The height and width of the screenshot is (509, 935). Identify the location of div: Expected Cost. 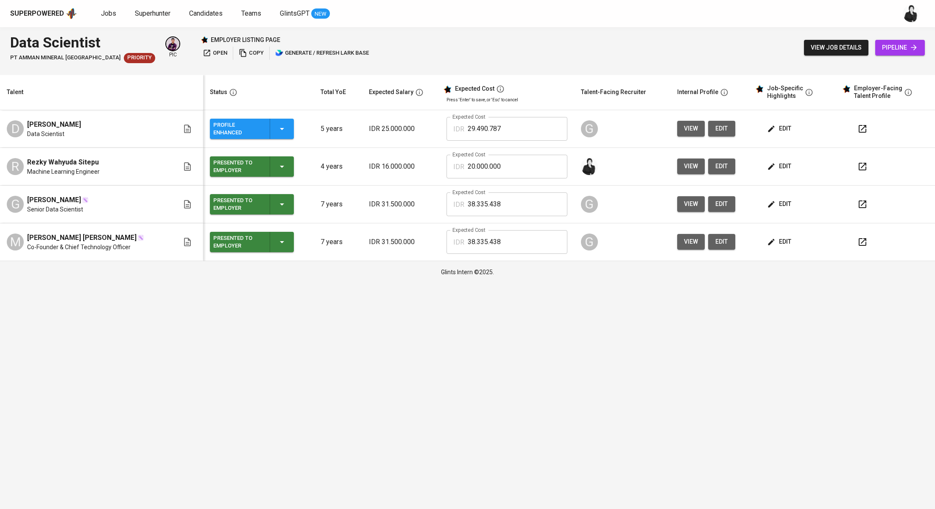
(474, 89).